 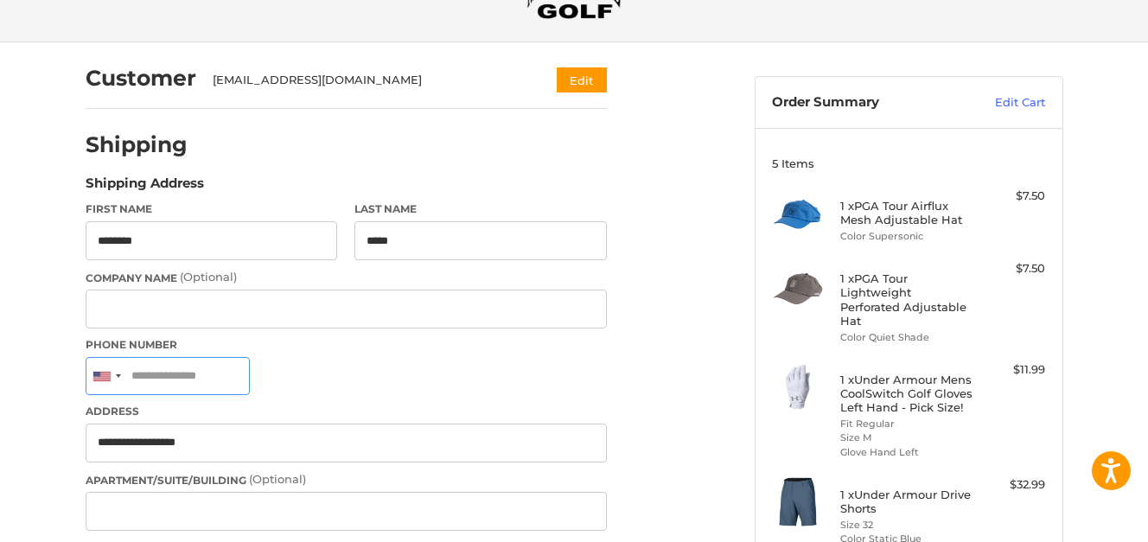 What do you see at coordinates (906, 236) in the screenshot?
I see `li: Color Supersonic` at bounding box center [906, 236].